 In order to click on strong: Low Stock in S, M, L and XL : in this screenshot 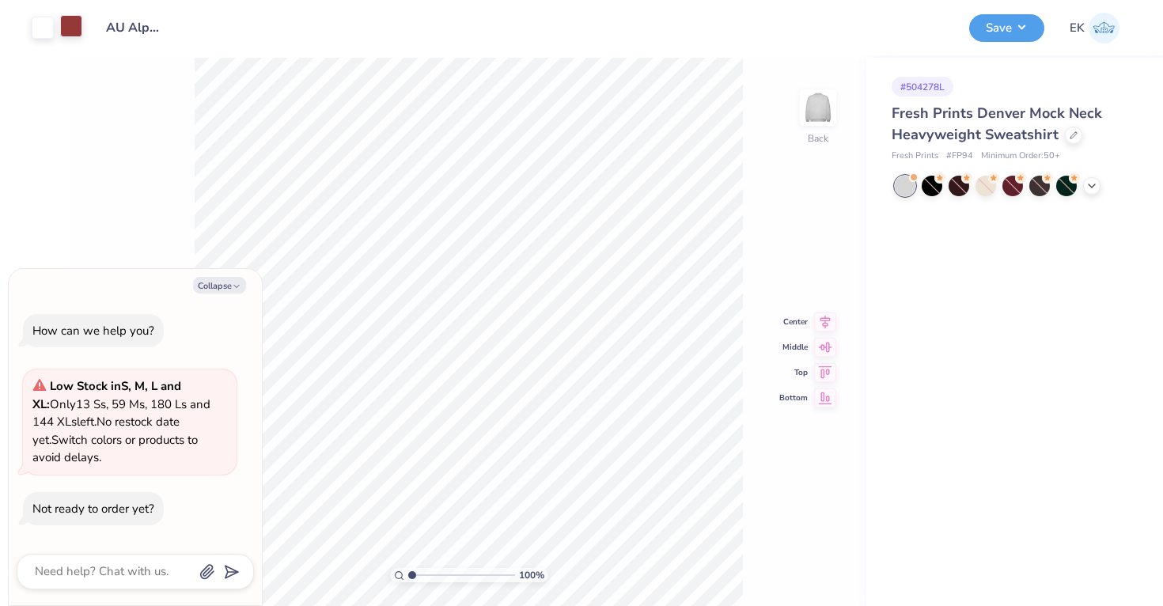, I will do `click(107, 395)`.